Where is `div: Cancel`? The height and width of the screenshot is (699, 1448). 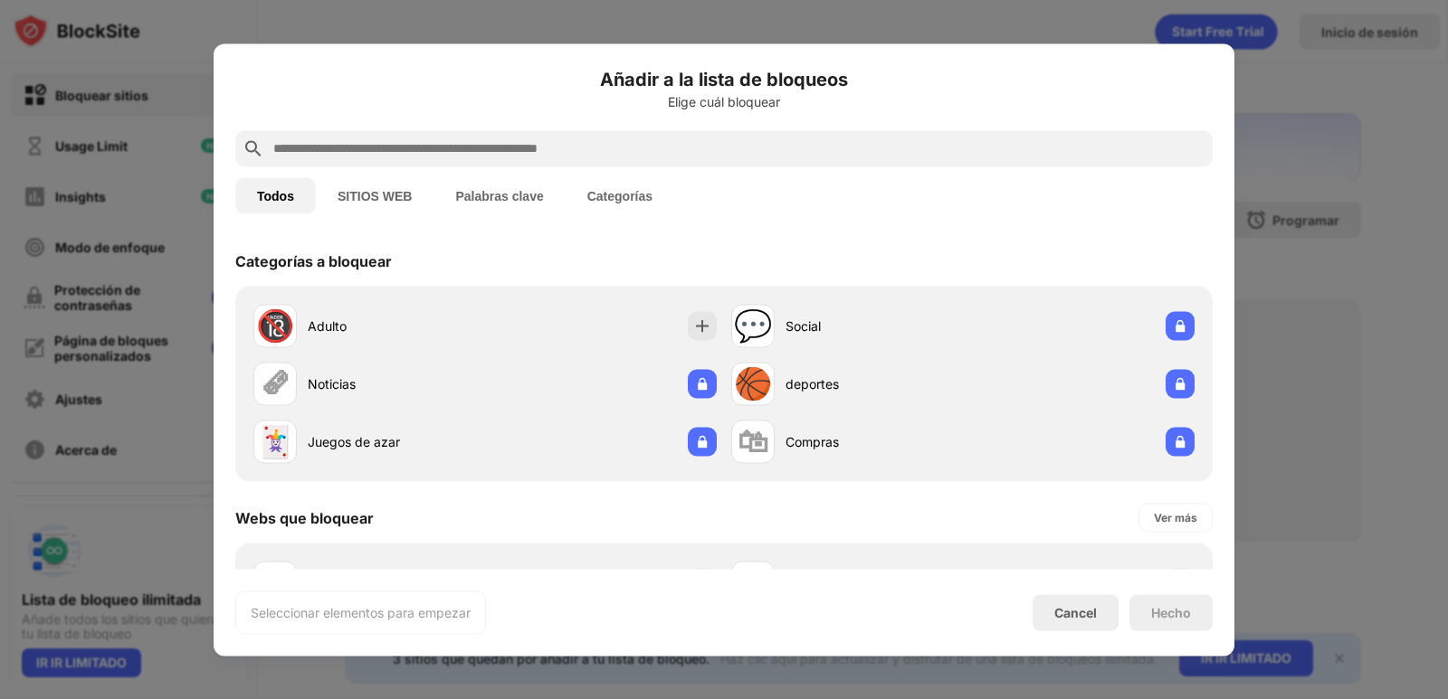 div: Cancel is located at coordinates (1075, 613).